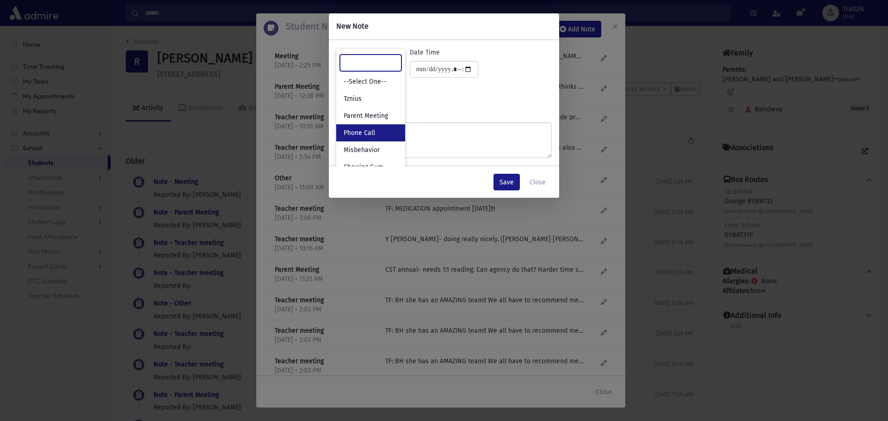  What do you see at coordinates (424, 52) in the screenshot?
I see `label: Date Time` at bounding box center [424, 52].